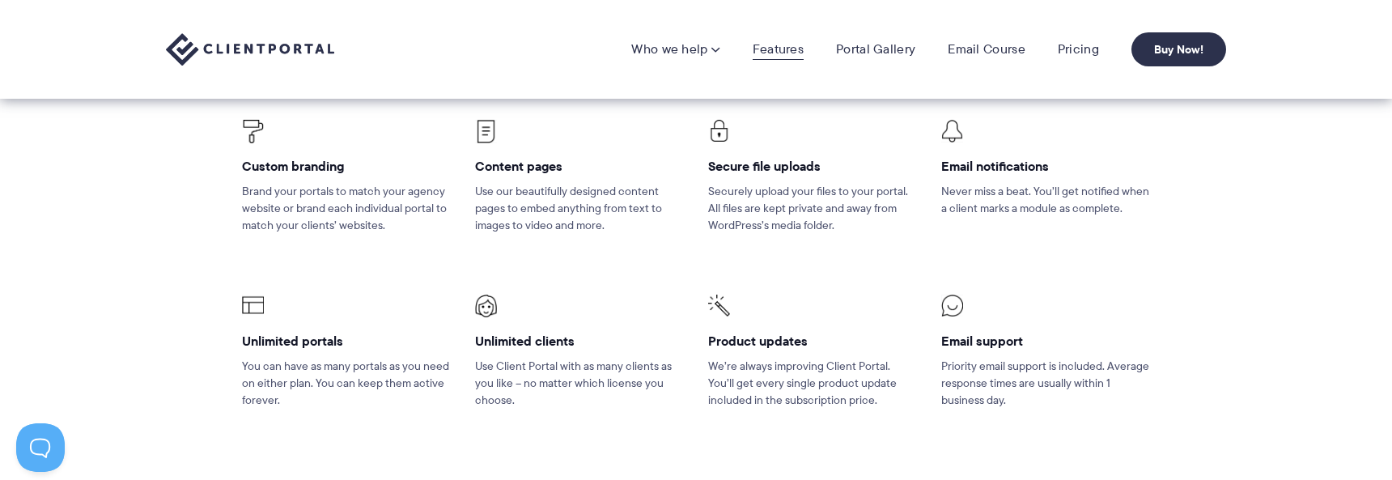  I want to click on h4: Unlimited portals, so click(346, 341).